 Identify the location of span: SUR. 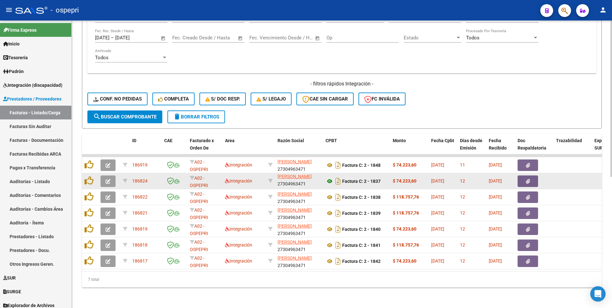
(9, 278).